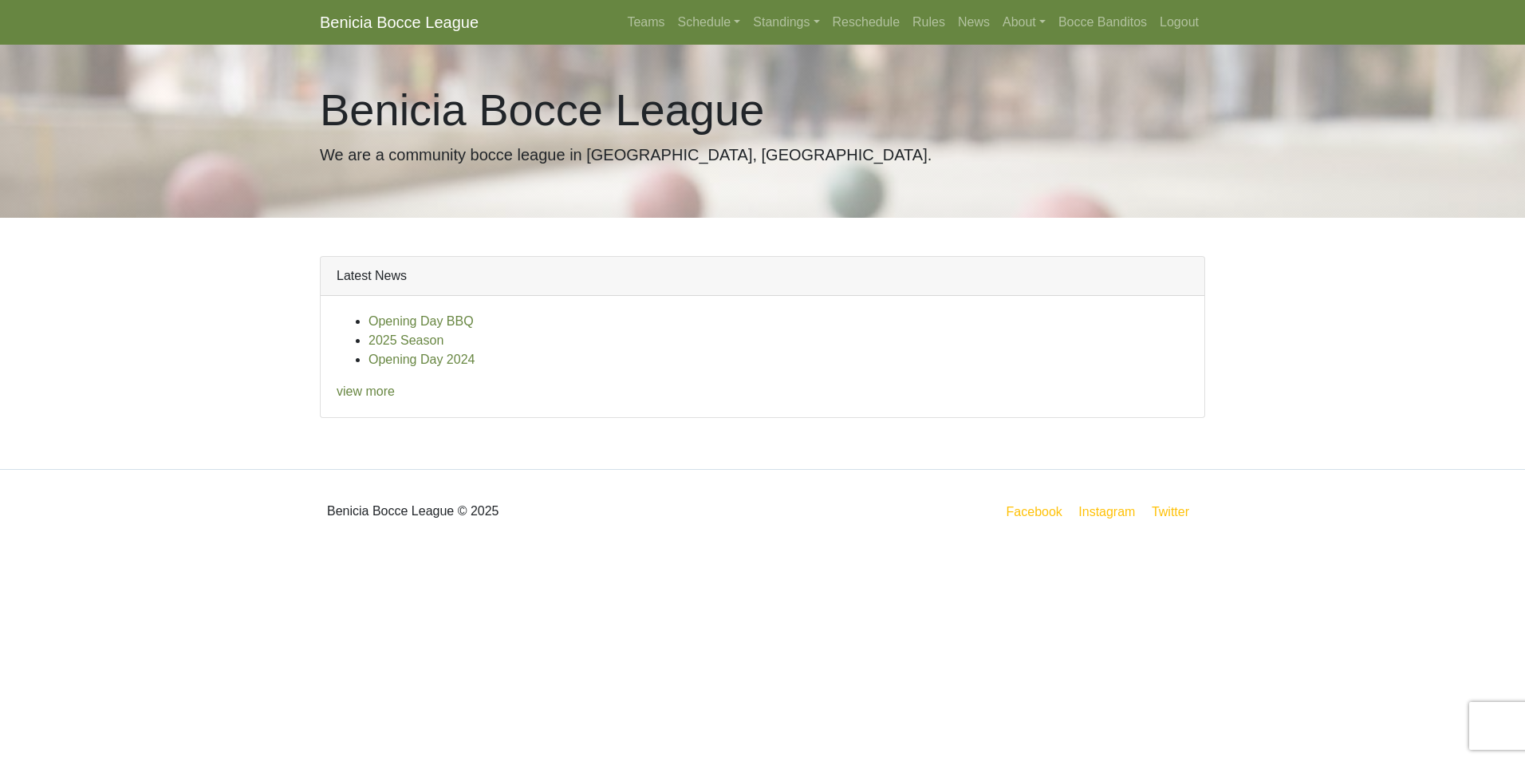 The height and width of the screenshot is (761, 1525). What do you see at coordinates (365, 391) in the screenshot?
I see `a: view more` at bounding box center [365, 391].